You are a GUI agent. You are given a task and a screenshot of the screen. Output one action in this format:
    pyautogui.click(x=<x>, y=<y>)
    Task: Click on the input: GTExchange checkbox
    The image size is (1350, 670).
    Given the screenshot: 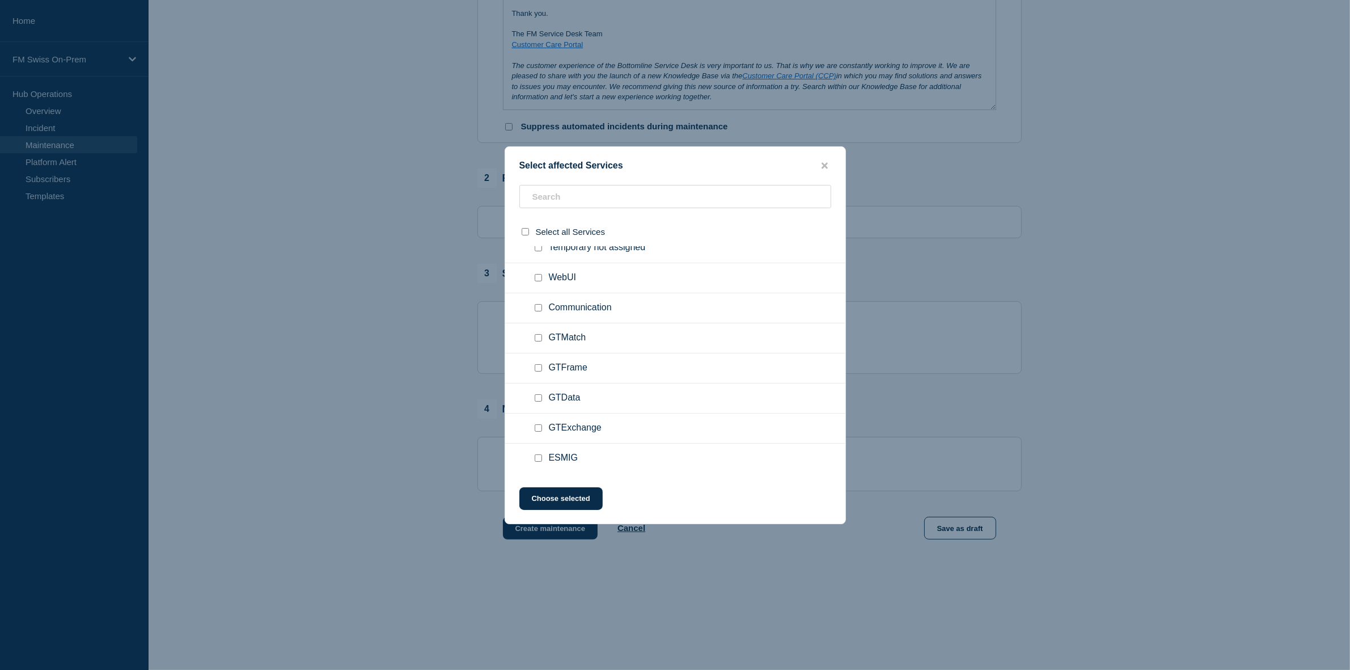 What is the action you would take?
    pyautogui.click(x=538, y=428)
    